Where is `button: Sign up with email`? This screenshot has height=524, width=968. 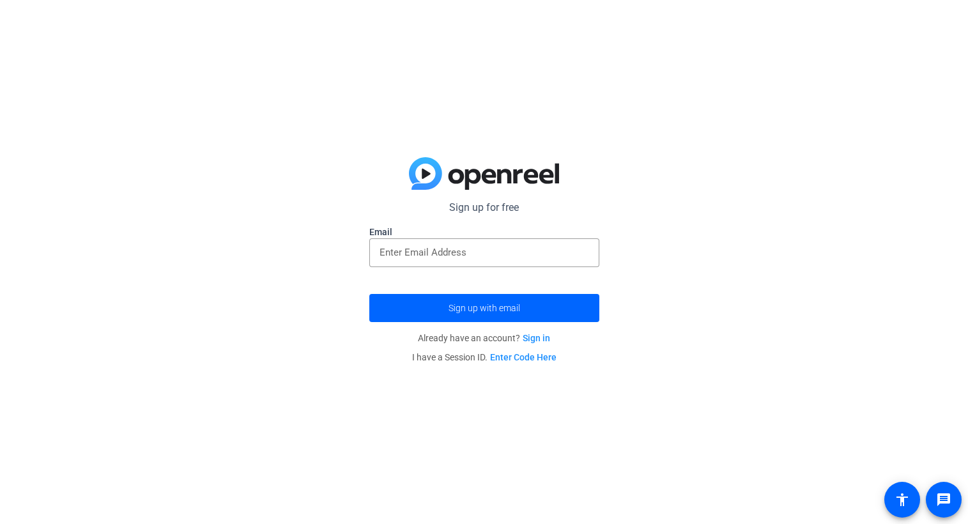
button: Sign up with email is located at coordinates (484, 308).